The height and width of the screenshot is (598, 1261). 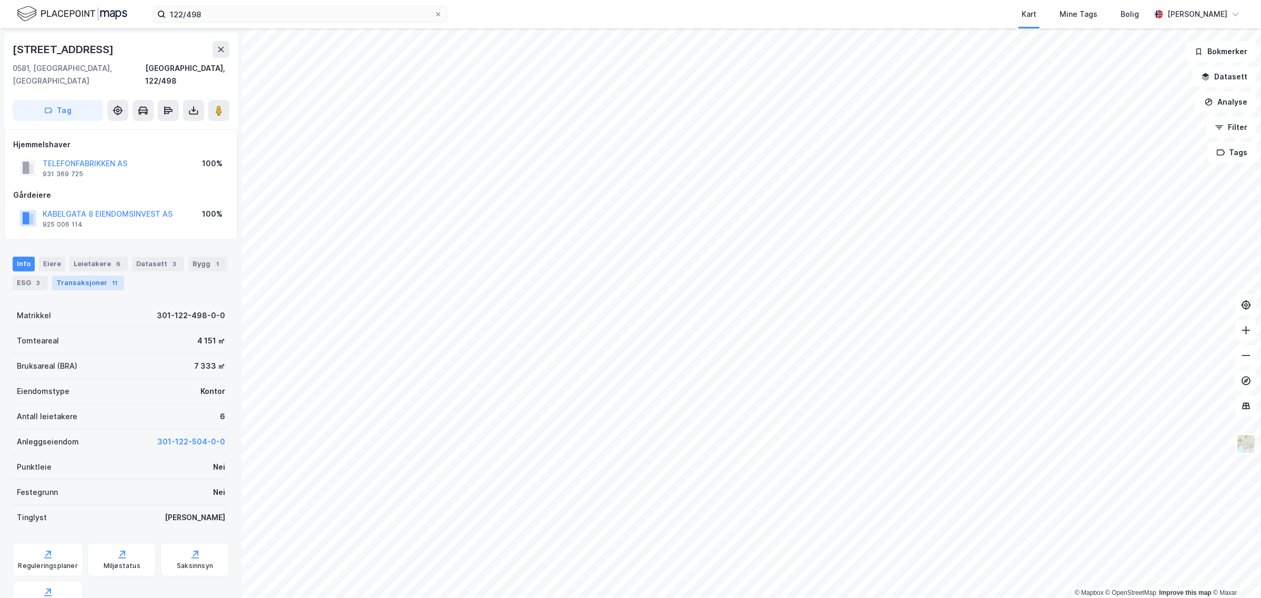 What do you see at coordinates (1232, 153) in the screenshot?
I see `button: Tags` at bounding box center [1232, 153].